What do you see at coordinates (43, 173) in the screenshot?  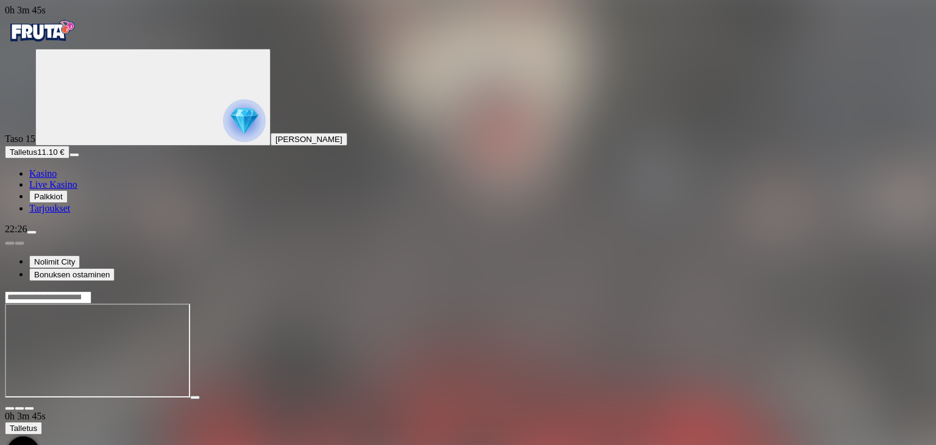 I see `span: Kasino` at bounding box center [43, 173].